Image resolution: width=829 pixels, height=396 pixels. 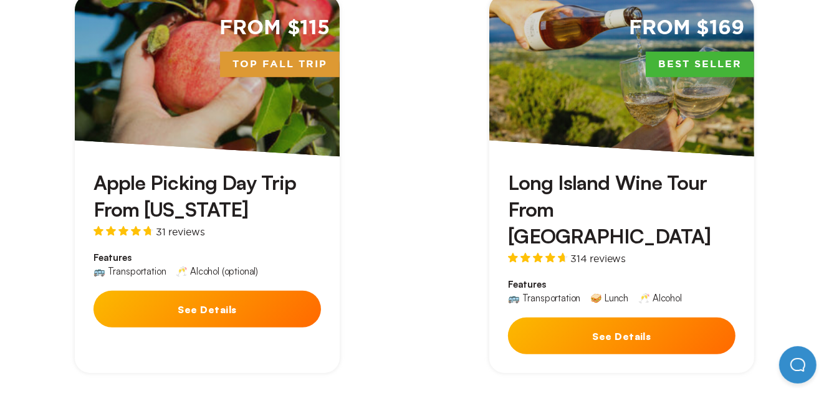 What do you see at coordinates (597, 259) in the screenshot?
I see `span: 314 reviews` at bounding box center [597, 259].